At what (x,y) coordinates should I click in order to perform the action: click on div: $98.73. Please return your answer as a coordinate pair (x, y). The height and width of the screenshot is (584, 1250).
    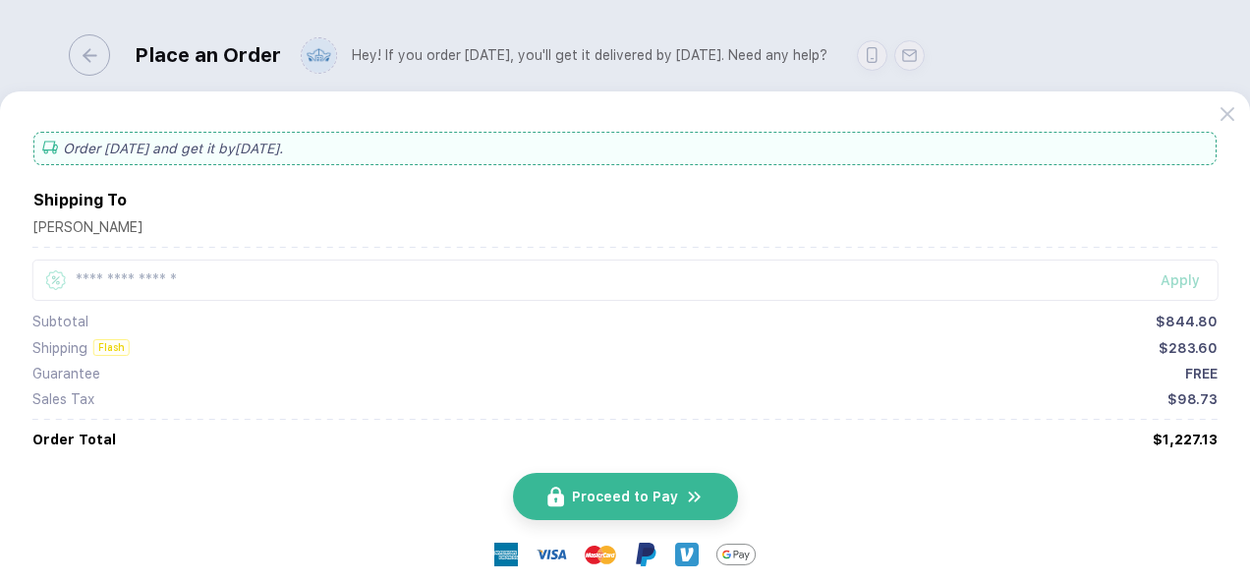
    Looking at the image, I should click on (1192, 399).